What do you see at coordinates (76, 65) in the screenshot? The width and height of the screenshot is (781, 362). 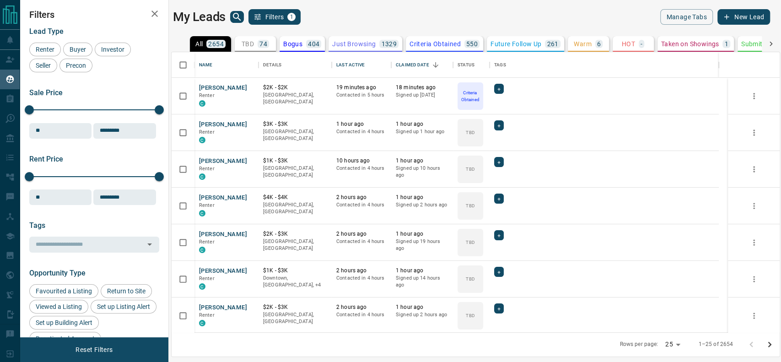 I see `div: Precon` at bounding box center [76, 65].